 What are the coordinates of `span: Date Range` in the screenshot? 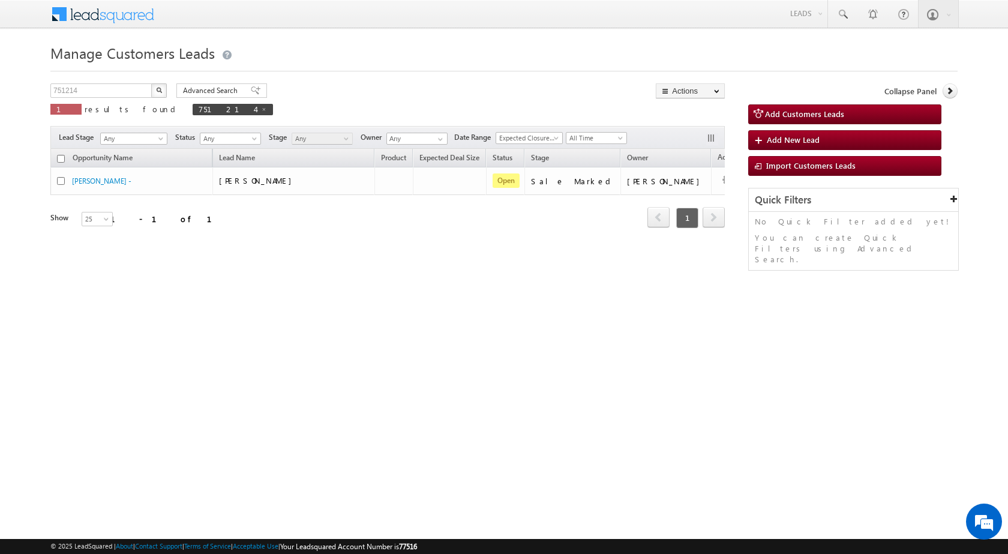 It's located at (475, 137).